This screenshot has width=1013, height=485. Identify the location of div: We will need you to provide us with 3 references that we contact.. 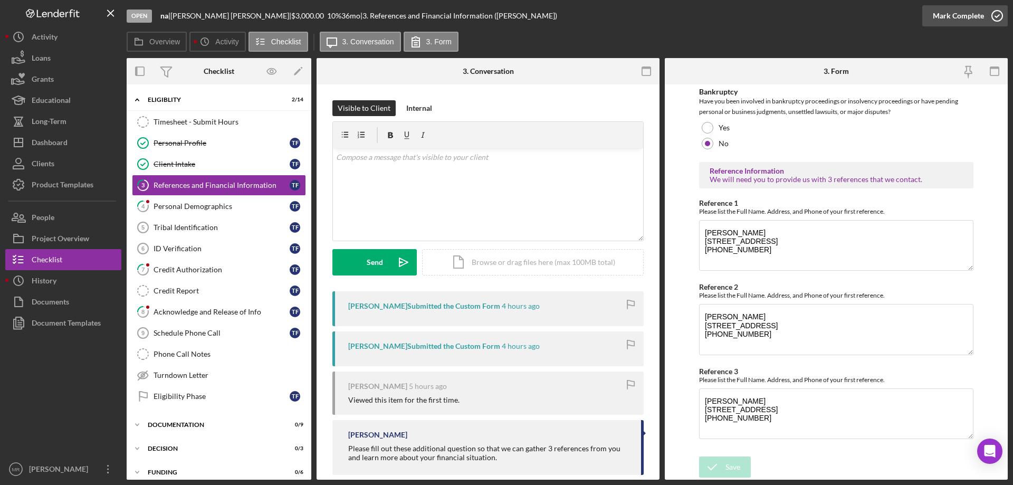
(836, 179).